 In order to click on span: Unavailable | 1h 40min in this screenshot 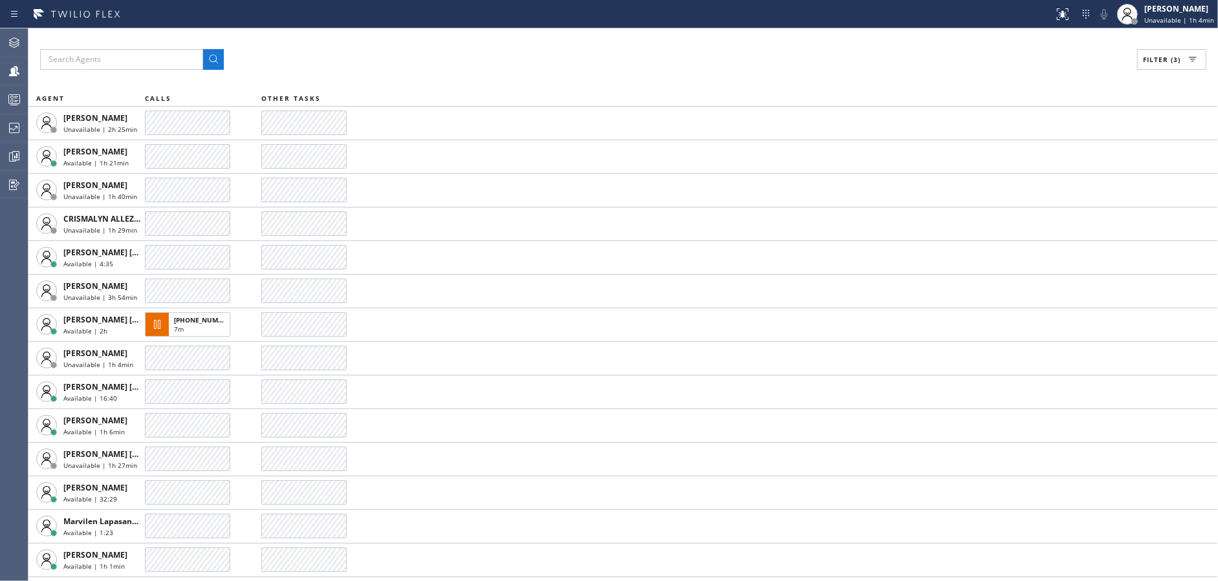, I will do `click(100, 197)`.